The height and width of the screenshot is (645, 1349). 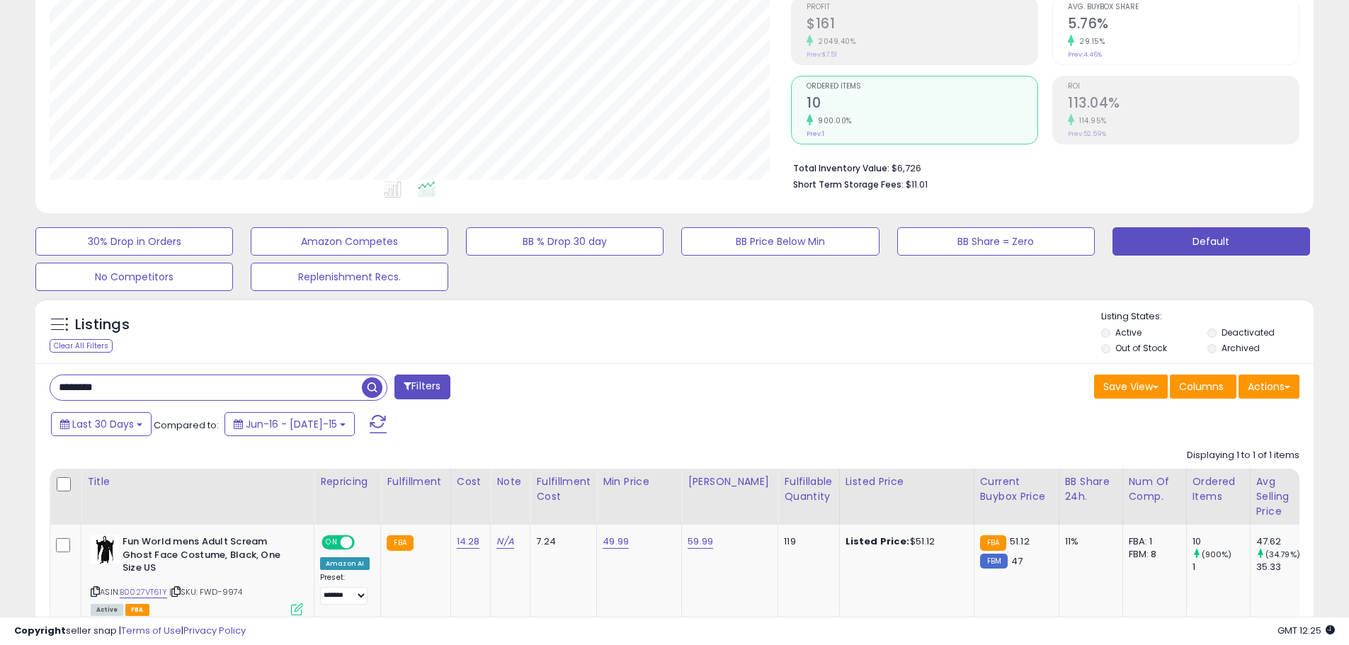 I want to click on button: Save View, so click(x=1131, y=387).